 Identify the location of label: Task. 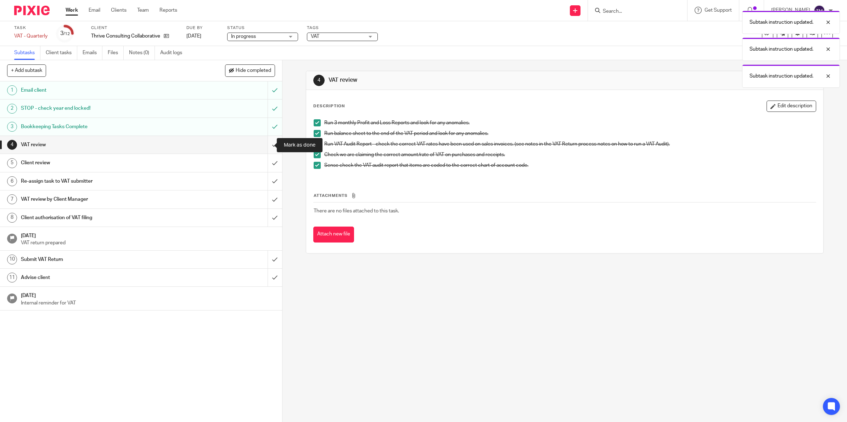
(31, 28).